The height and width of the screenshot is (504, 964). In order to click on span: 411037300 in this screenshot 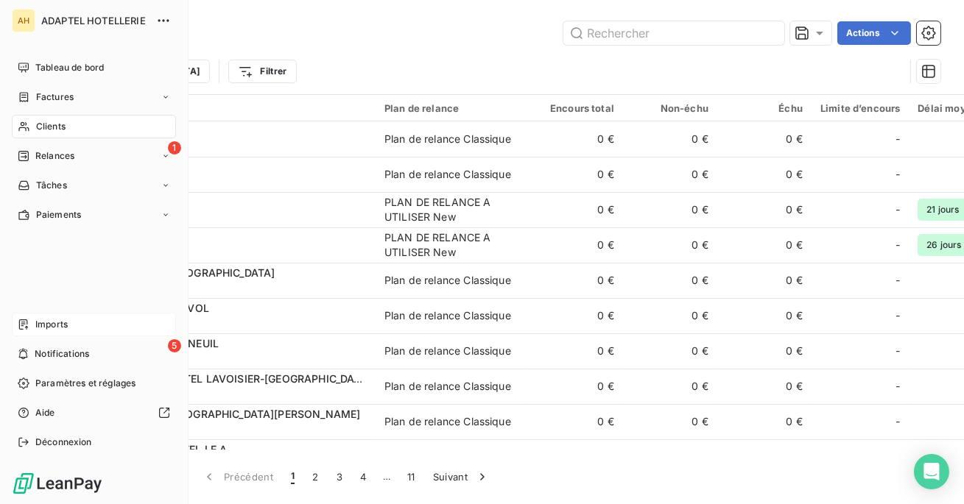, I will do `click(234, 359)`.